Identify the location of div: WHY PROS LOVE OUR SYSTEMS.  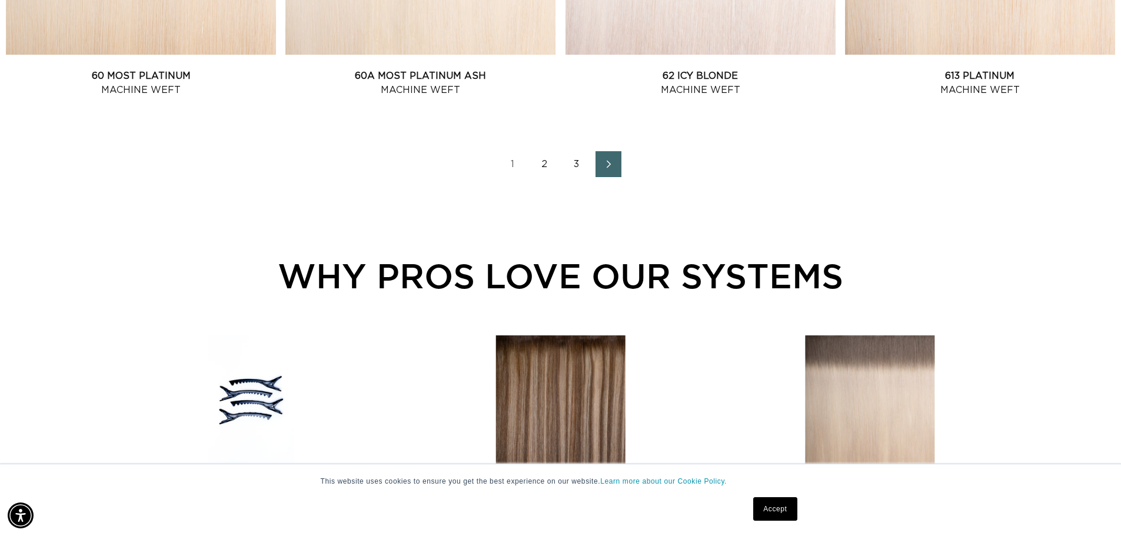
(560, 275).